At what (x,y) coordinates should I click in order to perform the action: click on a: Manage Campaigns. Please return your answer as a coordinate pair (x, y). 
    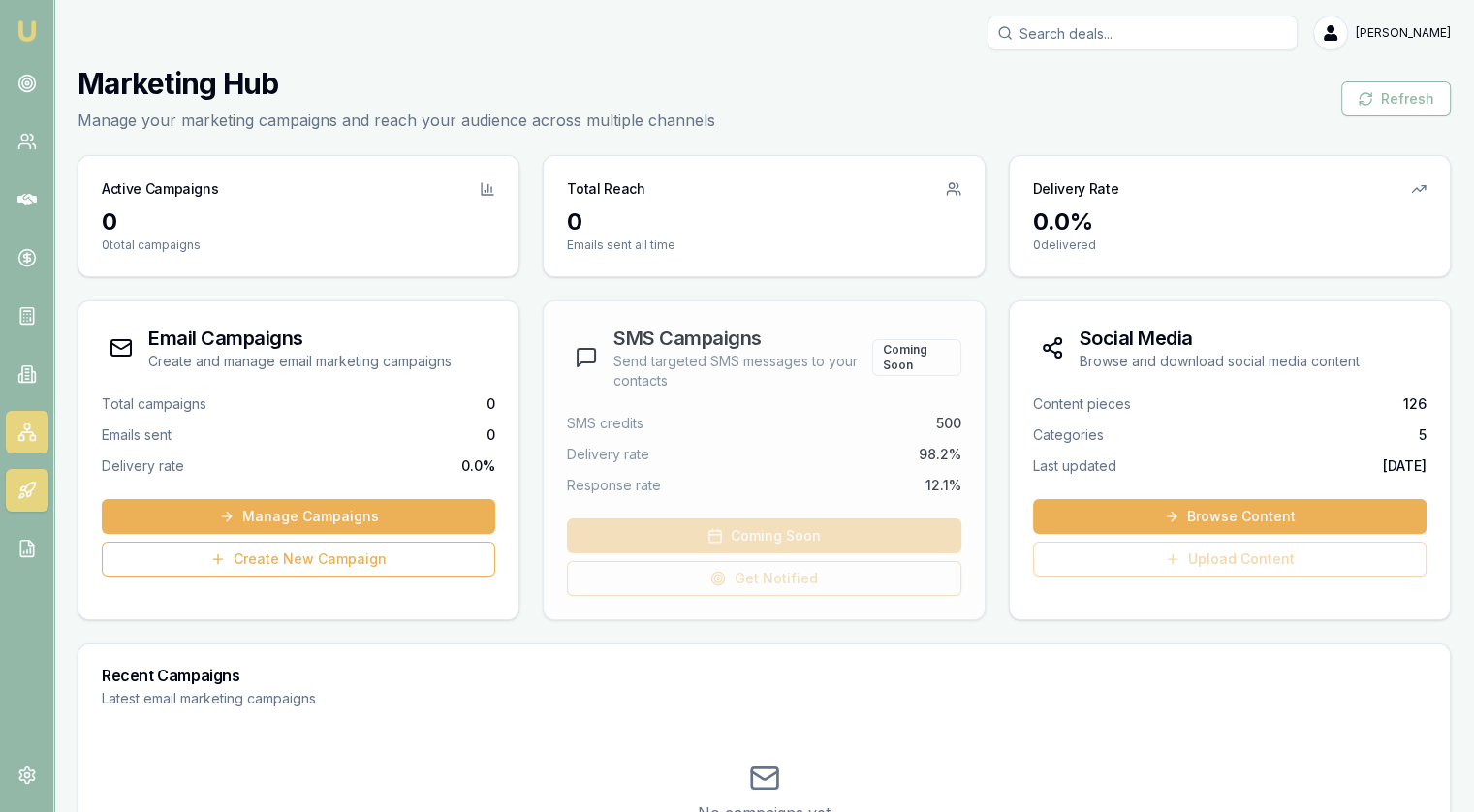
    Looking at the image, I should click on (298, 517).